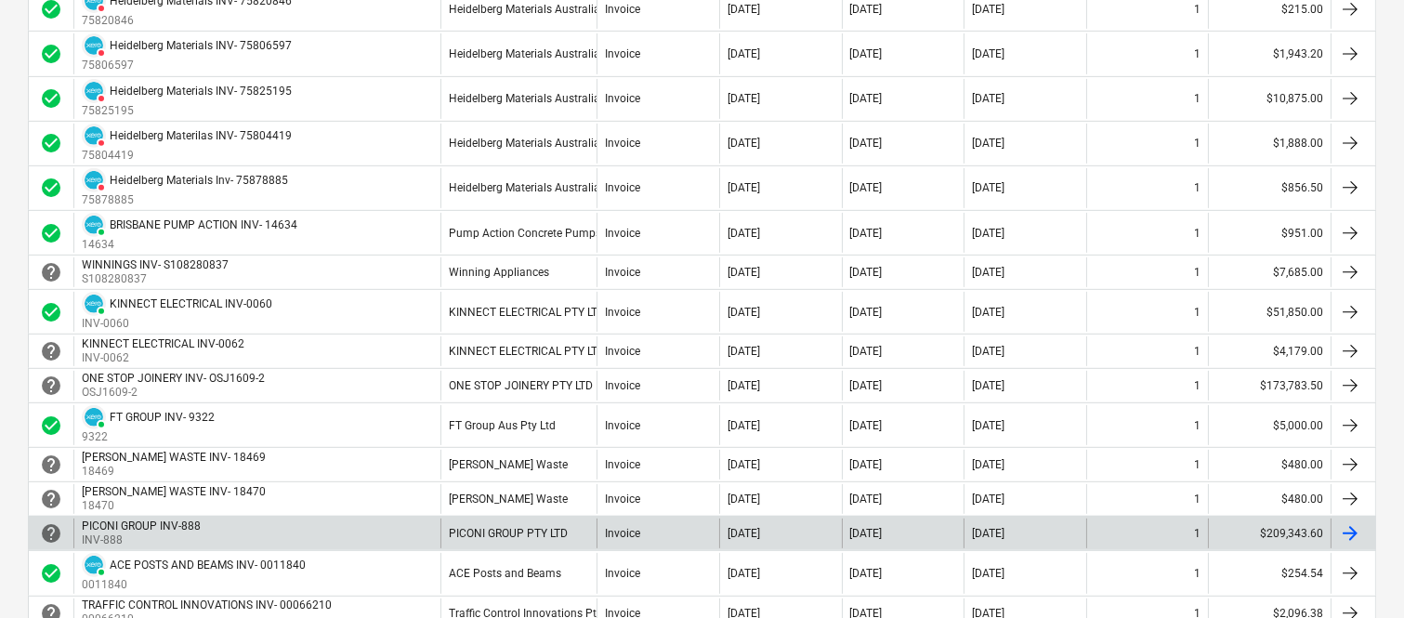 This screenshot has height=618, width=1404. Describe the element at coordinates (190, 304) in the screenshot. I see `div: KINNECT ELECTRICAL INV-0060` at that location.